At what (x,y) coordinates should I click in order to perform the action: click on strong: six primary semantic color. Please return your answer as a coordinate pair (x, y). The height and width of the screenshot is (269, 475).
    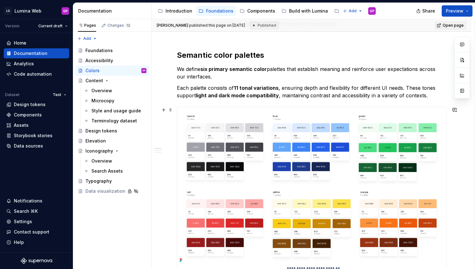
    Looking at the image, I should click on (234, 69).